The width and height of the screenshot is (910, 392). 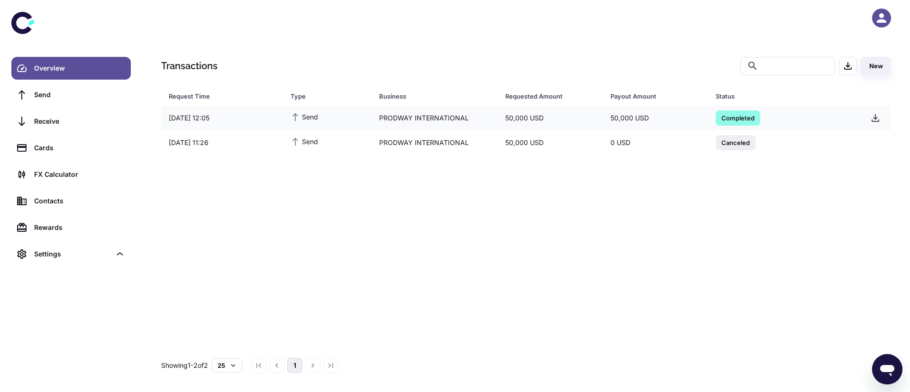 I want to click on span: Type, so click(x=329, y=96).